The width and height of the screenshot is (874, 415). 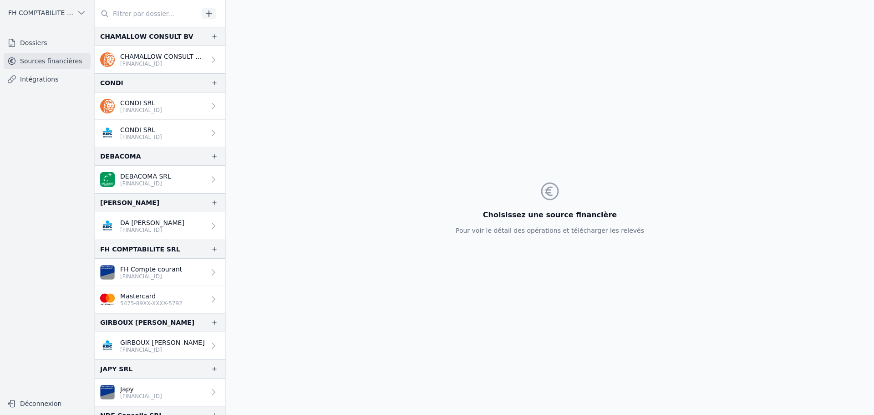 What do you see at coordinates (151, 303) in the screenshot?
I see `p: 5475-89XX-XXXX-5792` at bounding box center [151, 303].